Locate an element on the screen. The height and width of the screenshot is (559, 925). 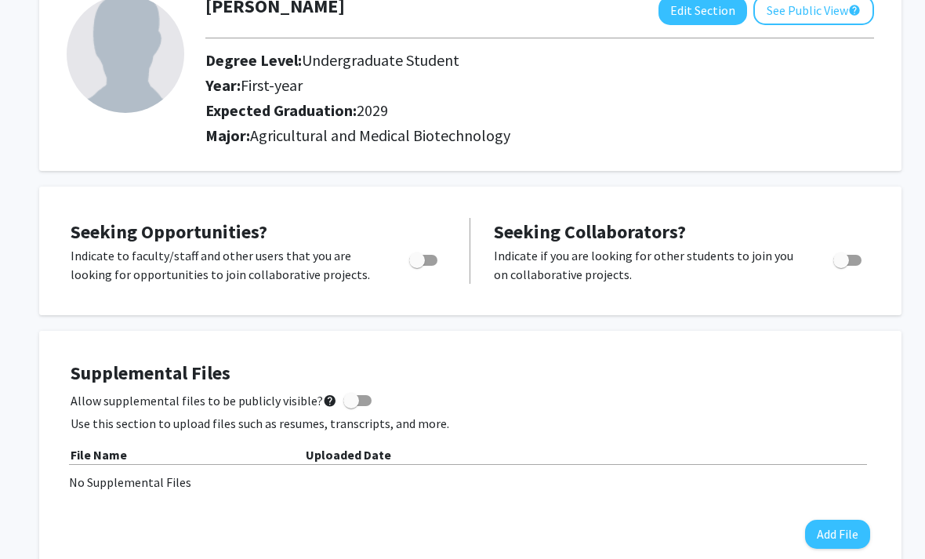
span: First-year is located at coordinates (271, 85).